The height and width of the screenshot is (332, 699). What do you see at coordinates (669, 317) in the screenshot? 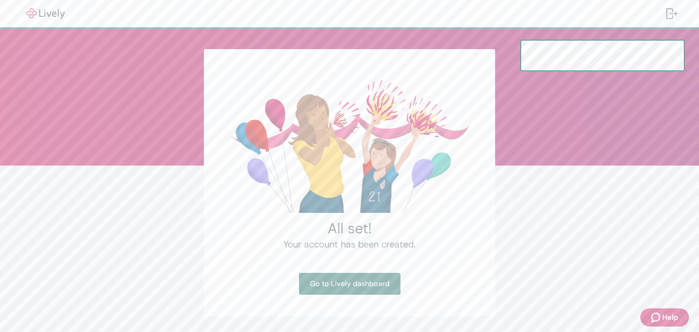
I see `span: Help` at bounding box center [669, 317].